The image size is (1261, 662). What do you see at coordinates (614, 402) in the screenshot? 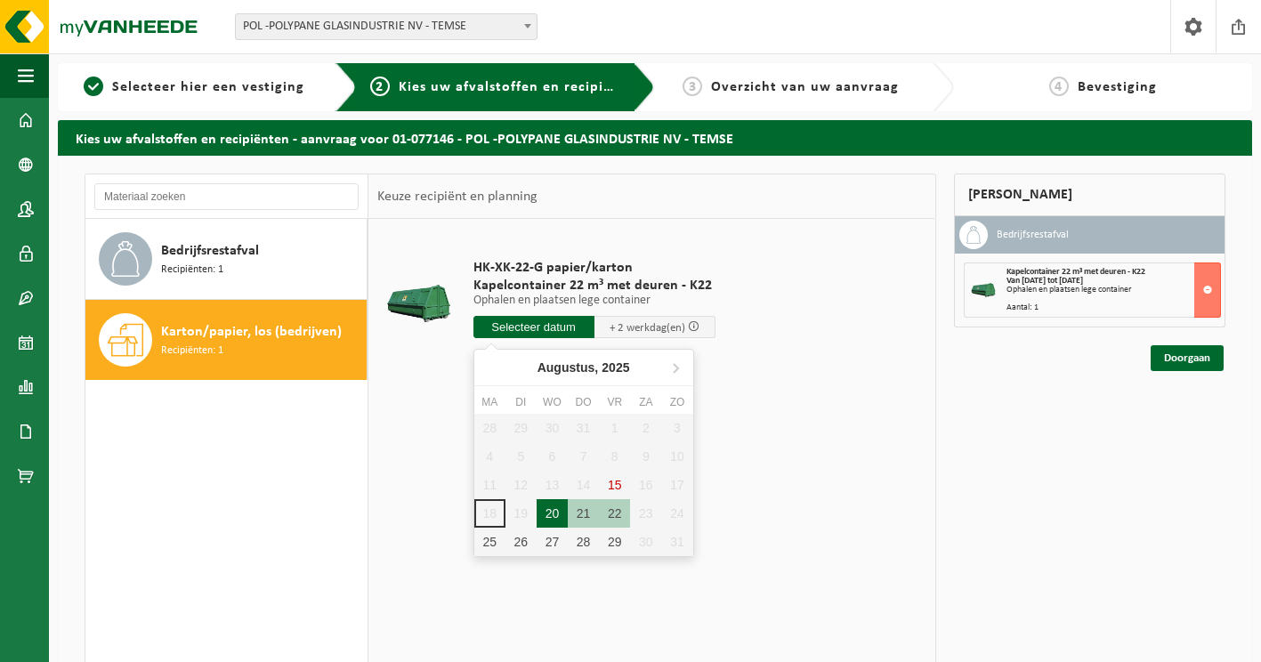
I see `div: vr` at bounding box center [614, 402].